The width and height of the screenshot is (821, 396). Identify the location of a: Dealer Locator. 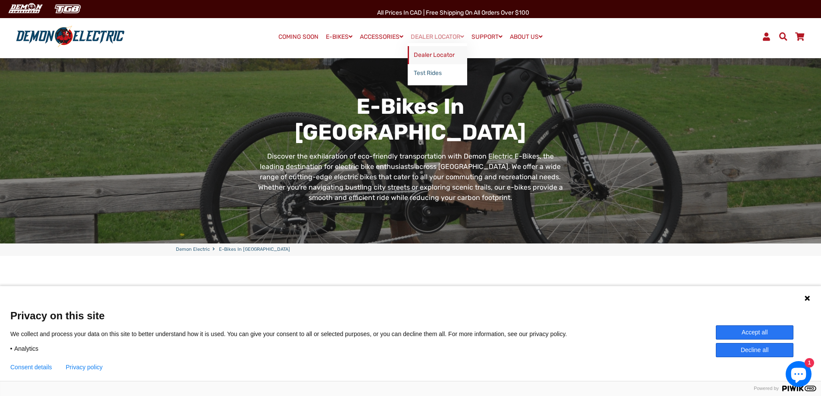
(437, 55).